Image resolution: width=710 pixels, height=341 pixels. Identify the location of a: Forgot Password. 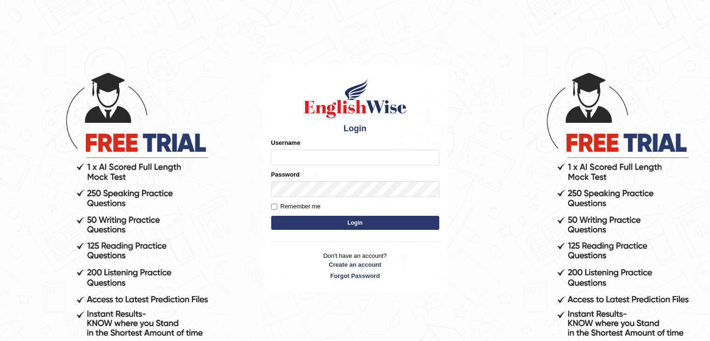
(355, 276).